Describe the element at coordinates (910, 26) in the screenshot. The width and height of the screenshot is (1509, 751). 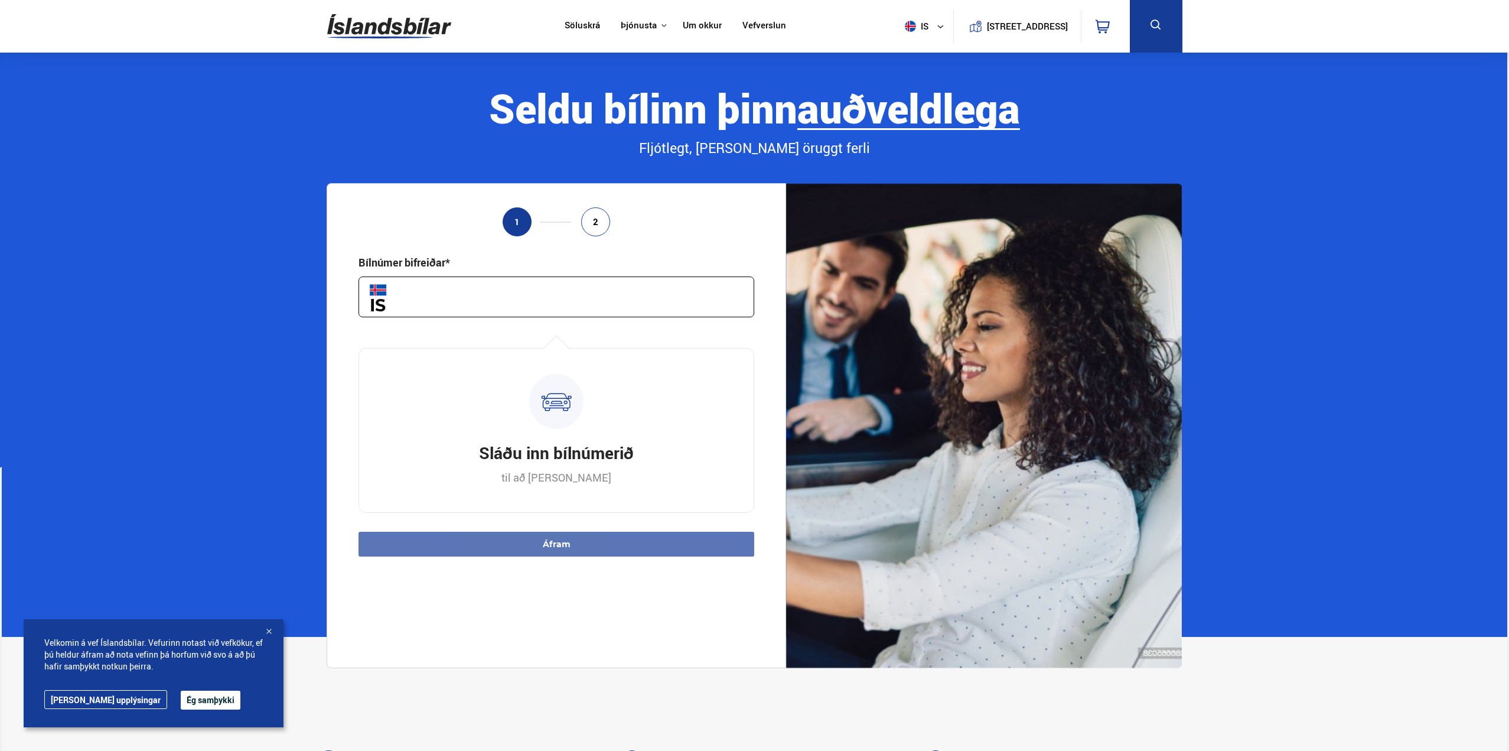
I see `img: svg+xml;base64,PHN2ZyB4bWxucz0iaHR0cDovL3d3dy53My5vcmcvMjAwMC9zdmciIHdpZHRoPSI1MTIiIGhlaWdodD0iNT...` at that location.